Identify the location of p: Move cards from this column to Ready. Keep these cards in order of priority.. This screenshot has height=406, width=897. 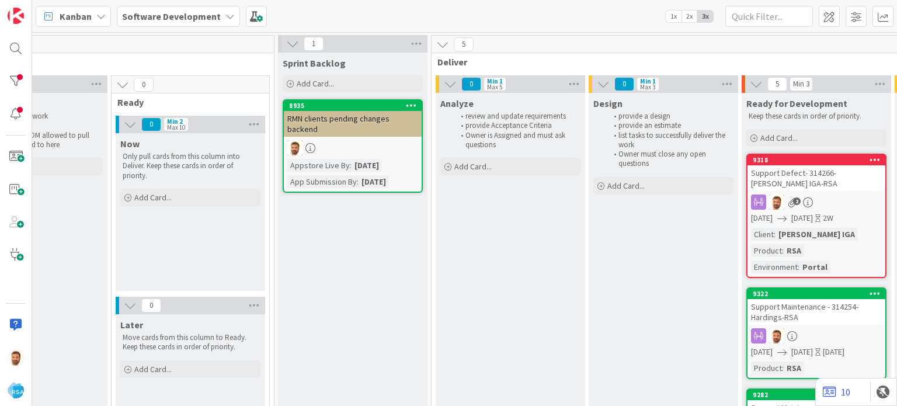
(190, 342).